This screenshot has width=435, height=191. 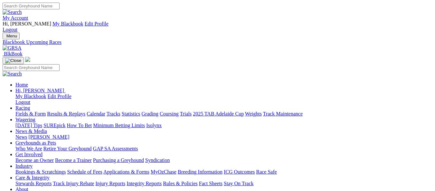 What do you see at coordinates (119, 125) in the screenshot?
I see `a: Minimum Betting Limits` at bounding box center [119, 125].